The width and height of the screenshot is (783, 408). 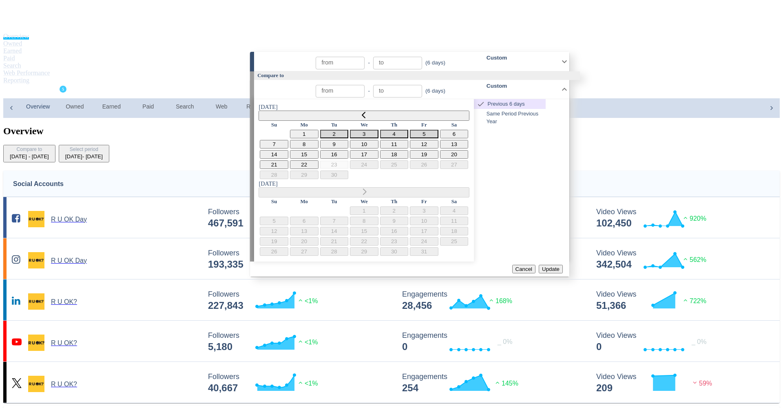 I want to click on a: Paid, so click(x=148, y=108).